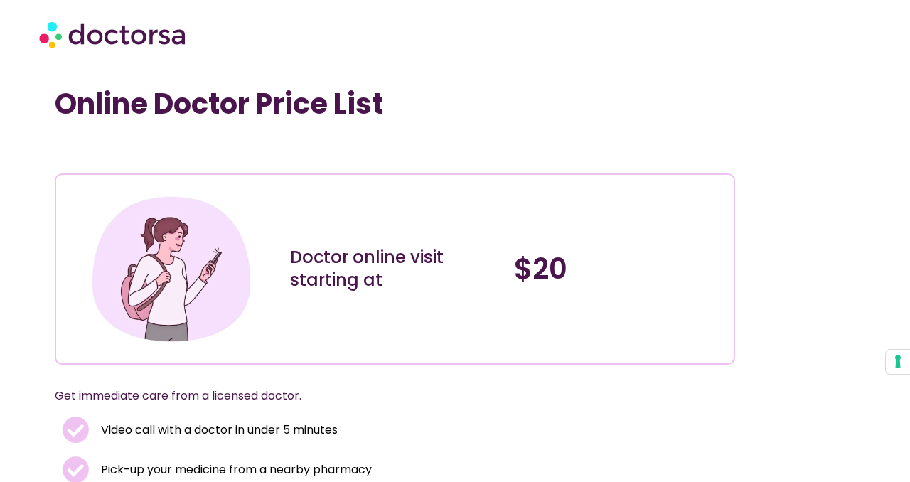 The width and height of the screenshot is (910, 482). I want to click on h4: $20, so click(618, 269).